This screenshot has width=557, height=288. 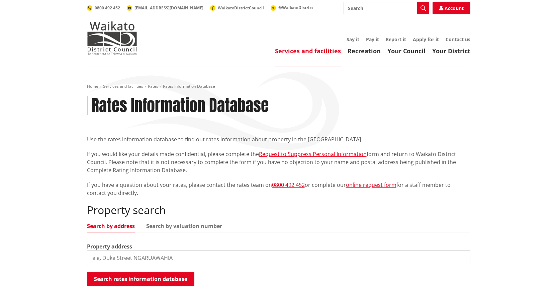 What do you see at coordinates (279, 258) in the screenshot?
I see `input: e.g. Duke Street NGARUAWAHIA` at bounding box center [279, 258].